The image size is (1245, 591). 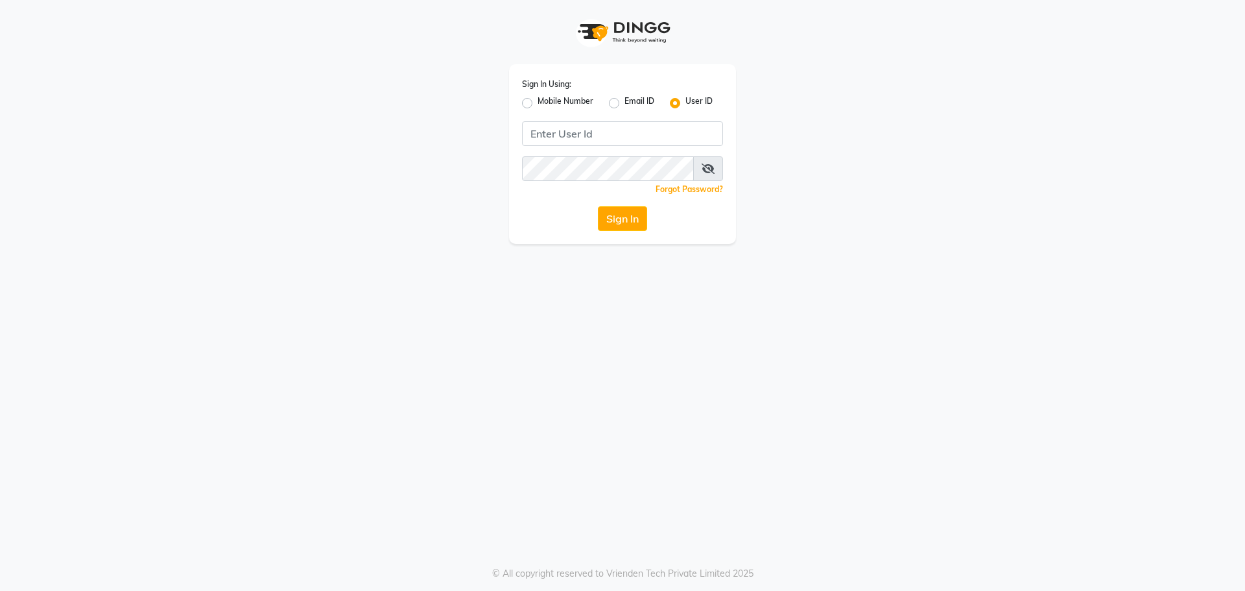 What do you see at coordinates (699, 103) in the screenshot?
I see `label: User ID` at bounding box center [699, 103].